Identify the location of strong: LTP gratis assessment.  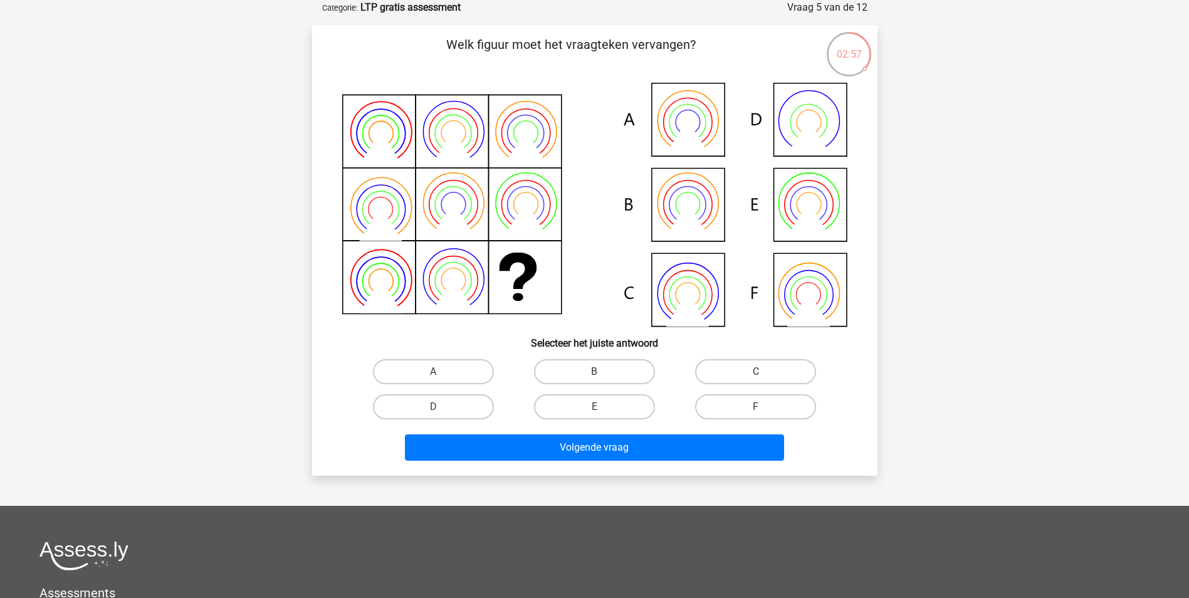
(410, 7).